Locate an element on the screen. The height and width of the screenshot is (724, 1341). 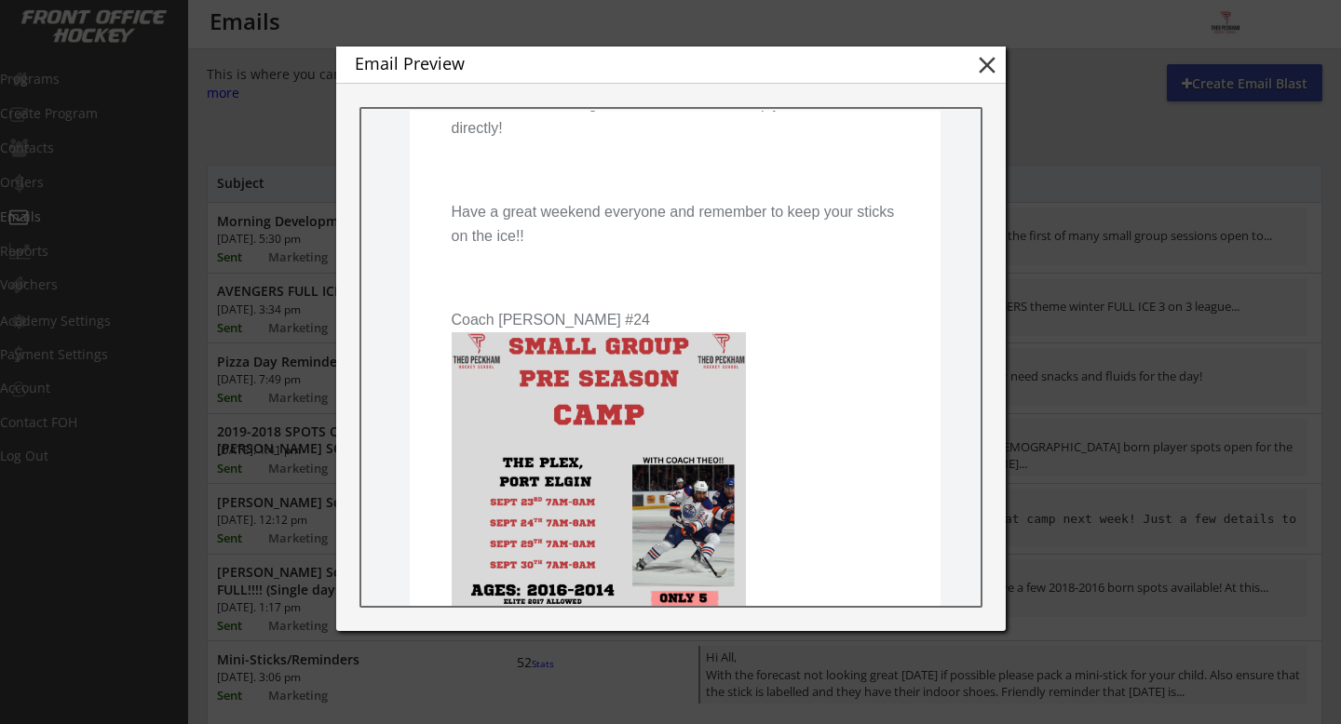
div: Email Preview is located at coordinates (652, 63).